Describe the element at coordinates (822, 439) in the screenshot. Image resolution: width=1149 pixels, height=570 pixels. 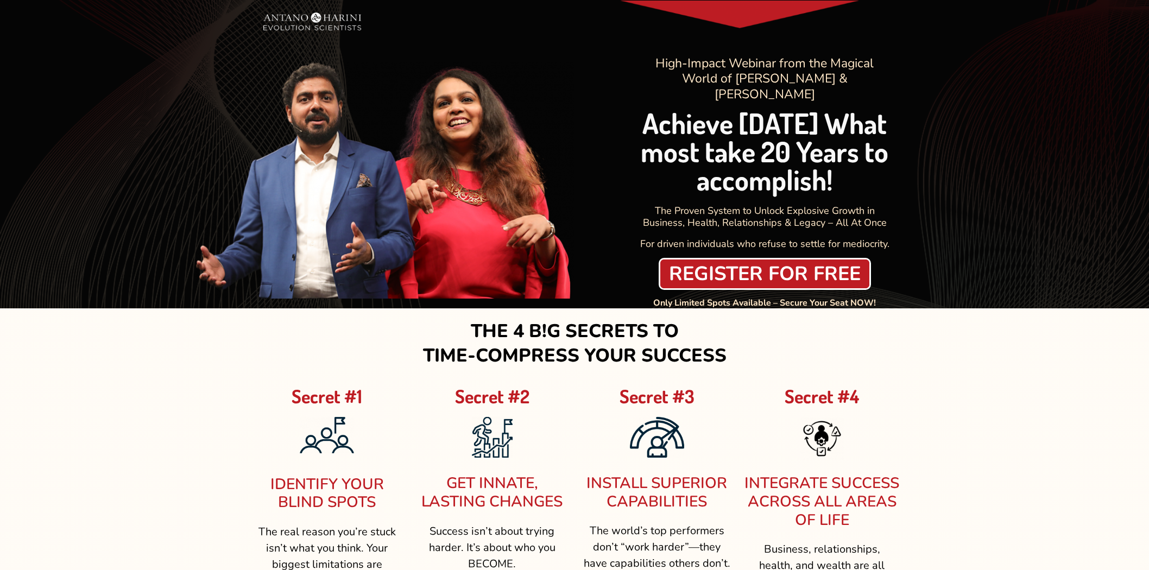
I see `img: adaptation2` at that location.